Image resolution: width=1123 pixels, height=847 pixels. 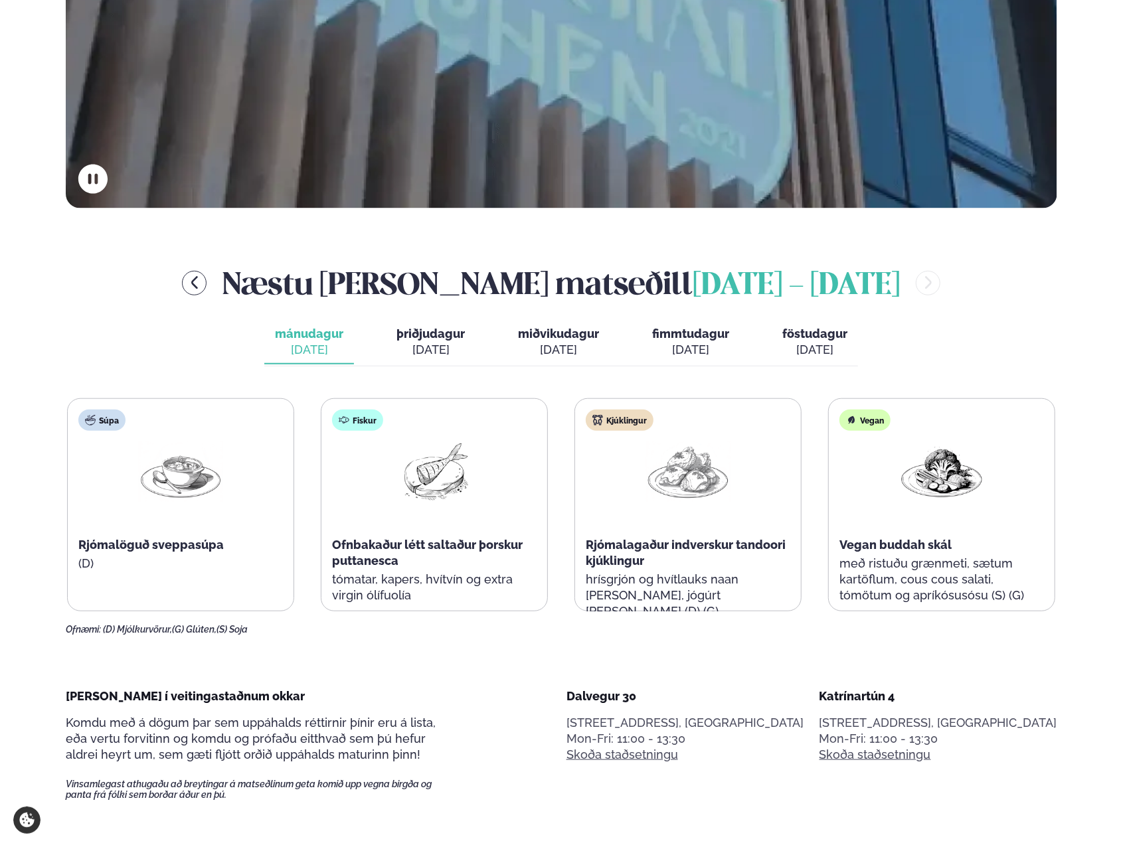 I want to click on span: (S) Soja, so click(x=232, y=629).